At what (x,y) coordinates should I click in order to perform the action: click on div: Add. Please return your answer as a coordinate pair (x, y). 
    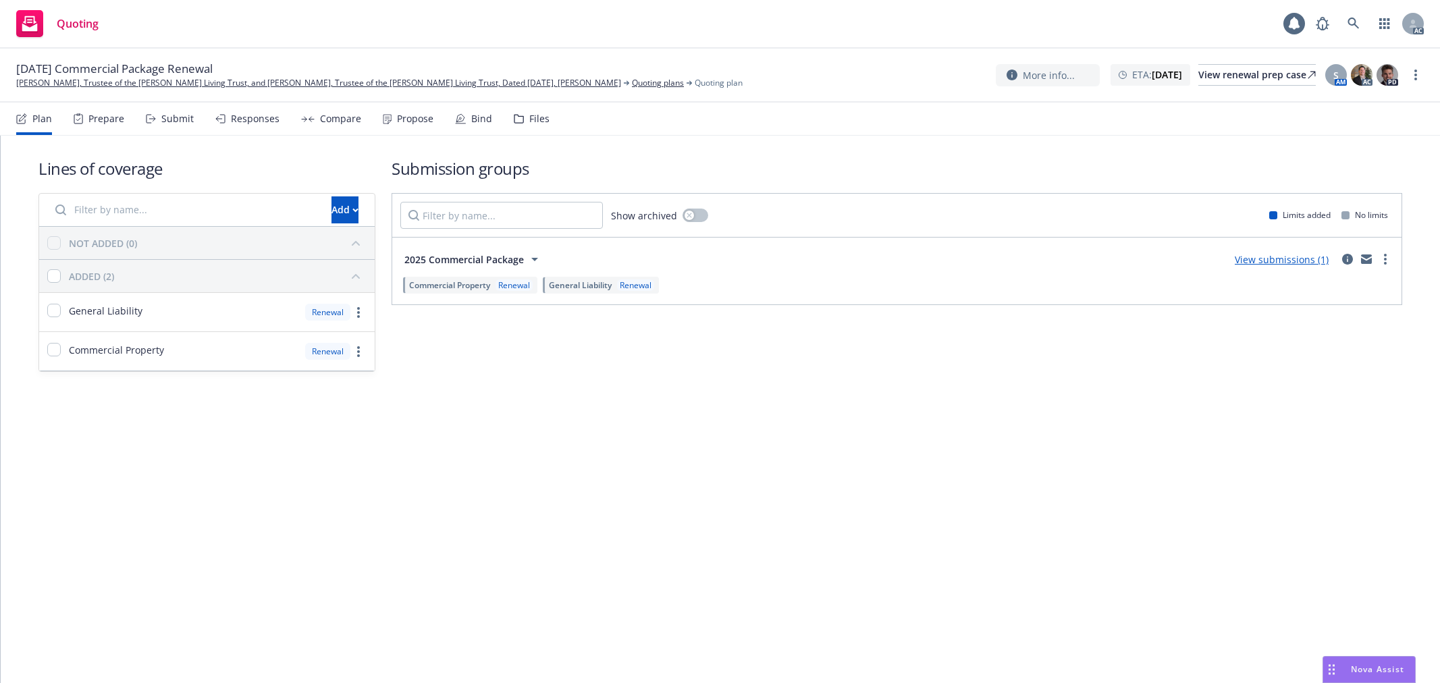
    Looking at the image, I should click on (345, 210).